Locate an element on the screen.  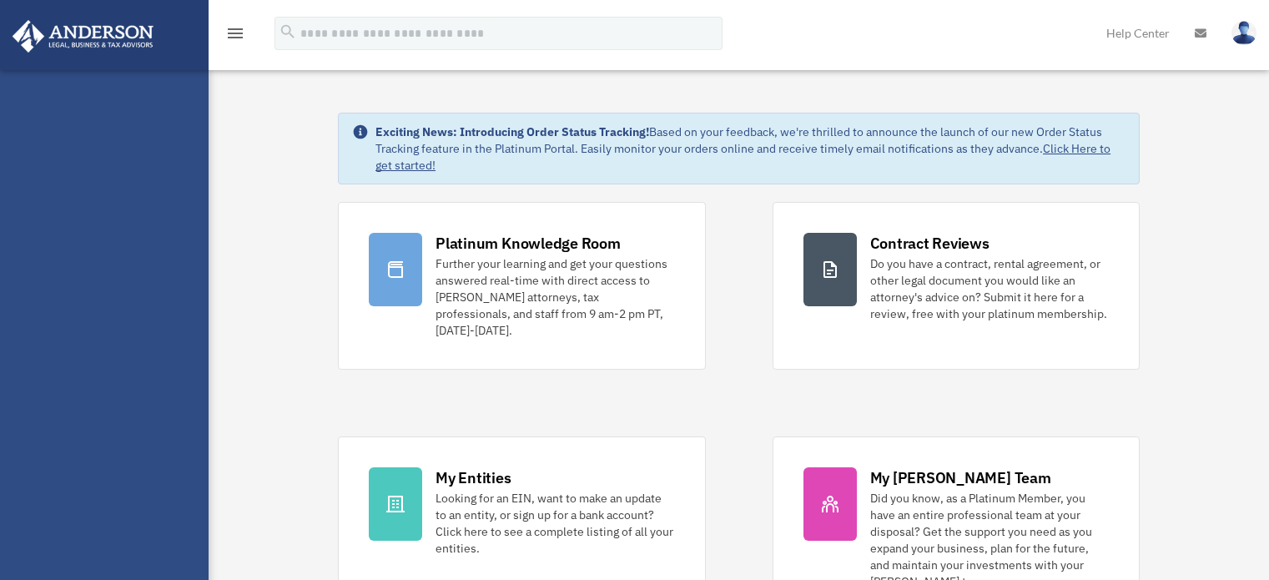
i: search is located at coordinates (288, 32).